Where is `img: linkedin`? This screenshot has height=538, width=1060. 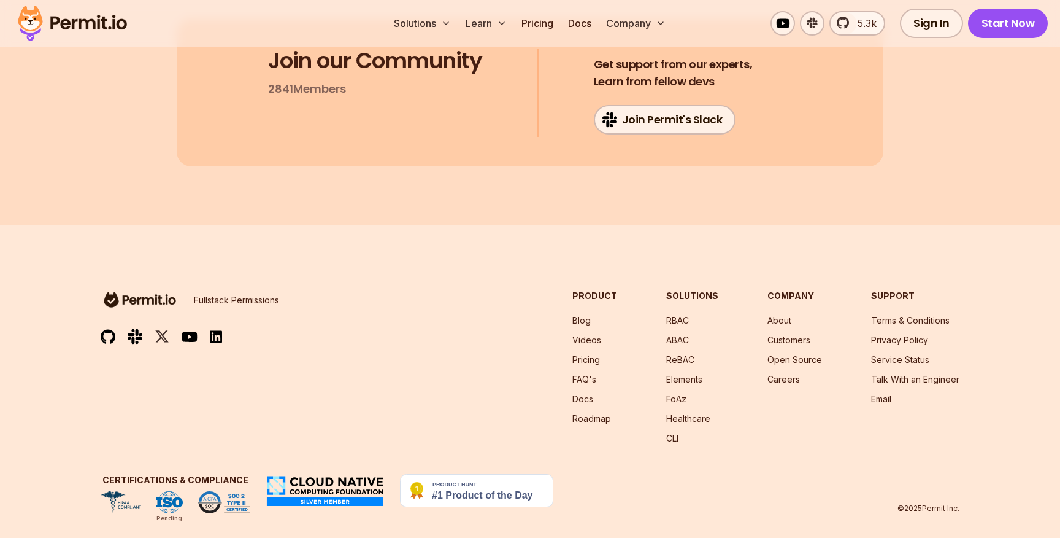
img: linkedin is located at coordinates (216, 336).